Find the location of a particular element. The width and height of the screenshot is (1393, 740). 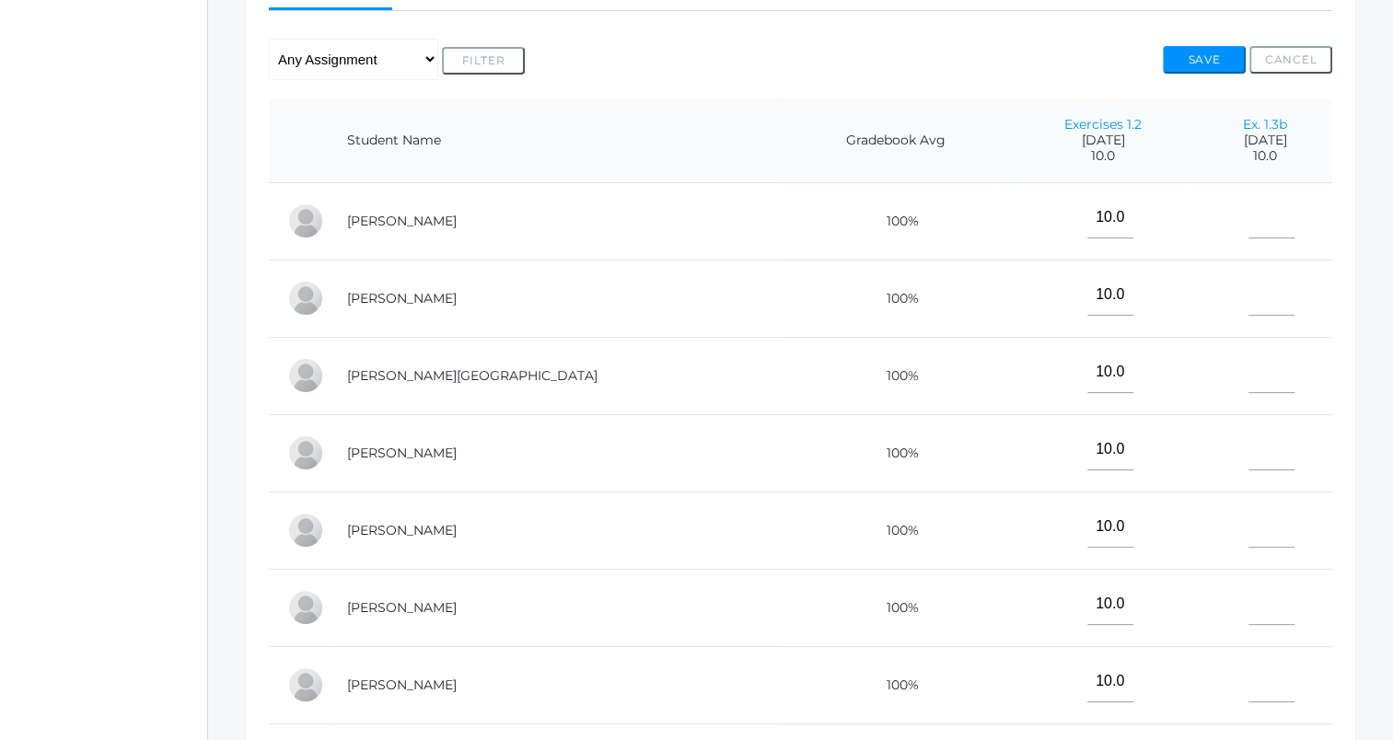

button: Filter is located at coordinates (483, 61).